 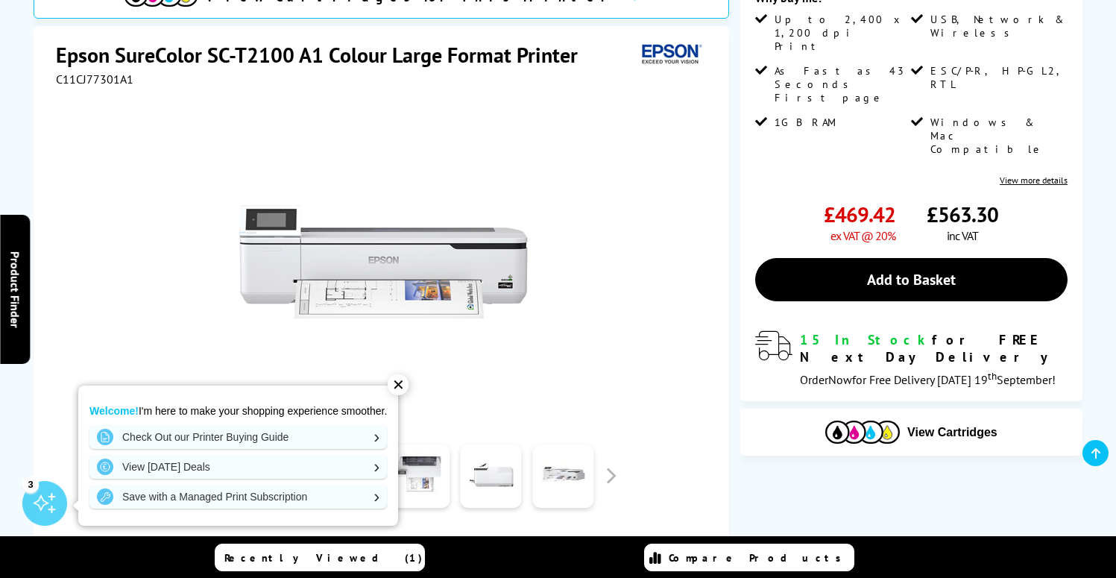 I want to click on span: £469.42, so click(x=859, y=214).